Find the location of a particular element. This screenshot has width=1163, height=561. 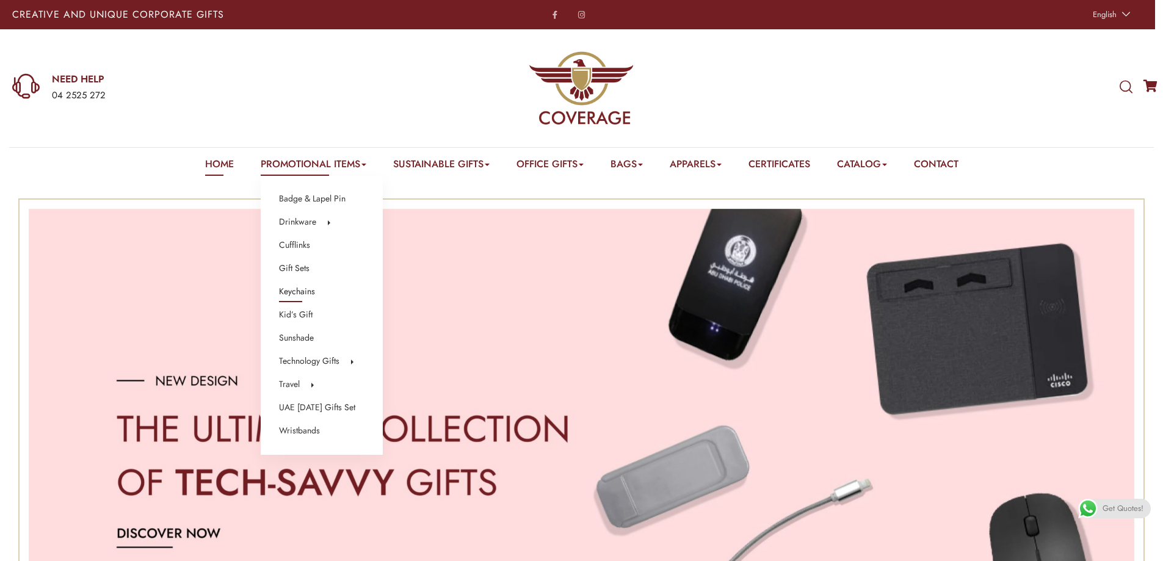

a: Gift Sets is located at coordinates (294, 269).